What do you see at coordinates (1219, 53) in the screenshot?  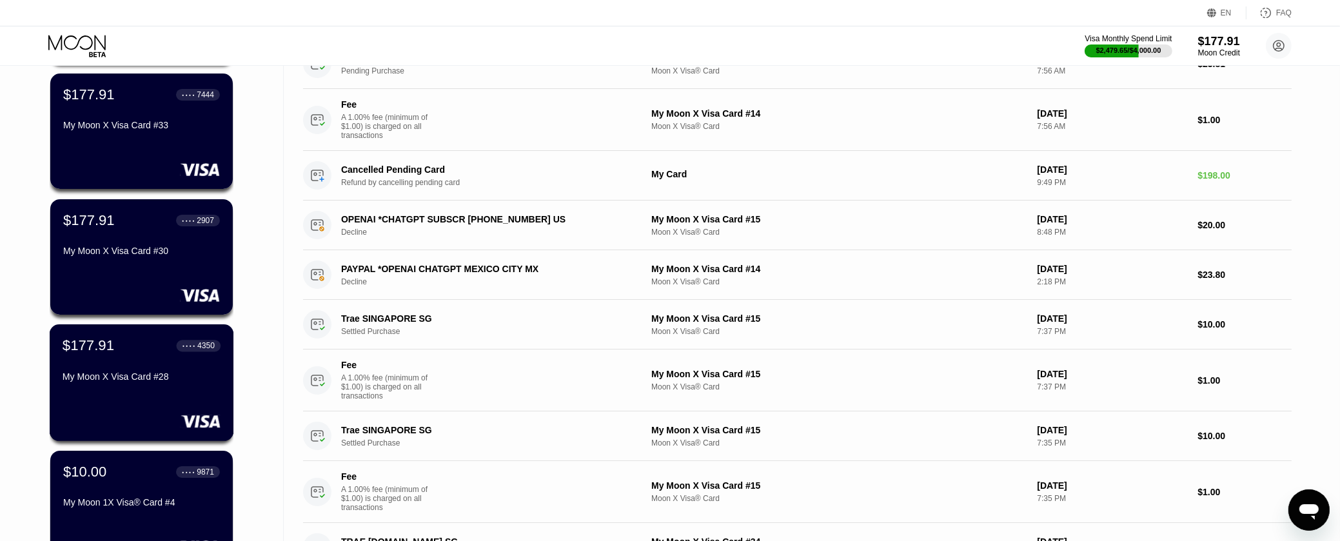 I see `div: Moon Credit` at bounding box center [1219, 53].